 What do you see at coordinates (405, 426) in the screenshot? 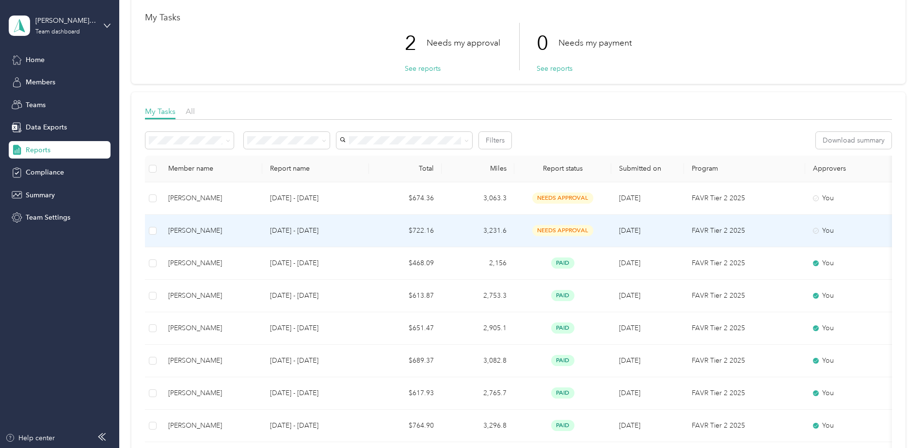
I see `td: $764.90` at bounding box center [405, 426].